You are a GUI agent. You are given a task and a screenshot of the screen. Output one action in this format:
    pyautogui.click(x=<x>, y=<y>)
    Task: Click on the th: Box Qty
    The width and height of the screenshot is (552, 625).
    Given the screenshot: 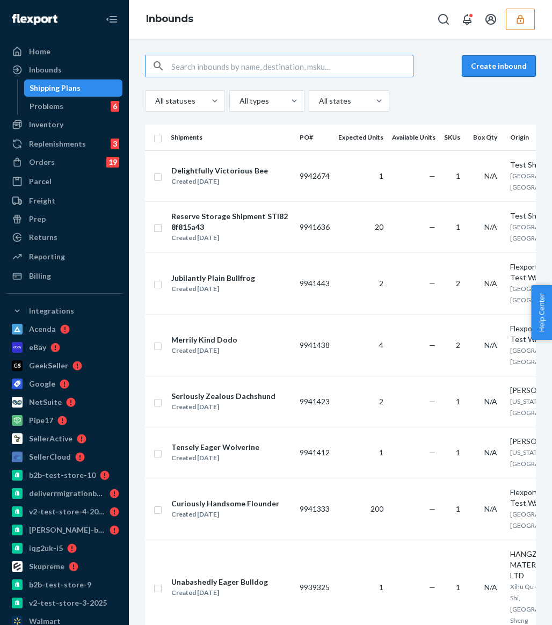 What is the action you would take?
    pyautogui.click(x=487, y=137)
    